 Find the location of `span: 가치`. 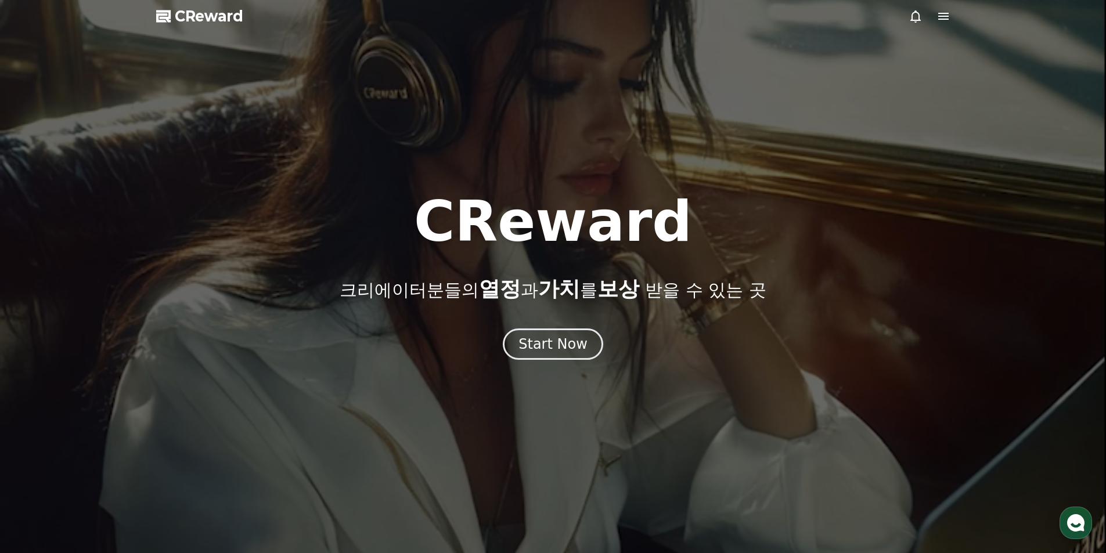

span: 가치 is located at coordinates (559, 289).